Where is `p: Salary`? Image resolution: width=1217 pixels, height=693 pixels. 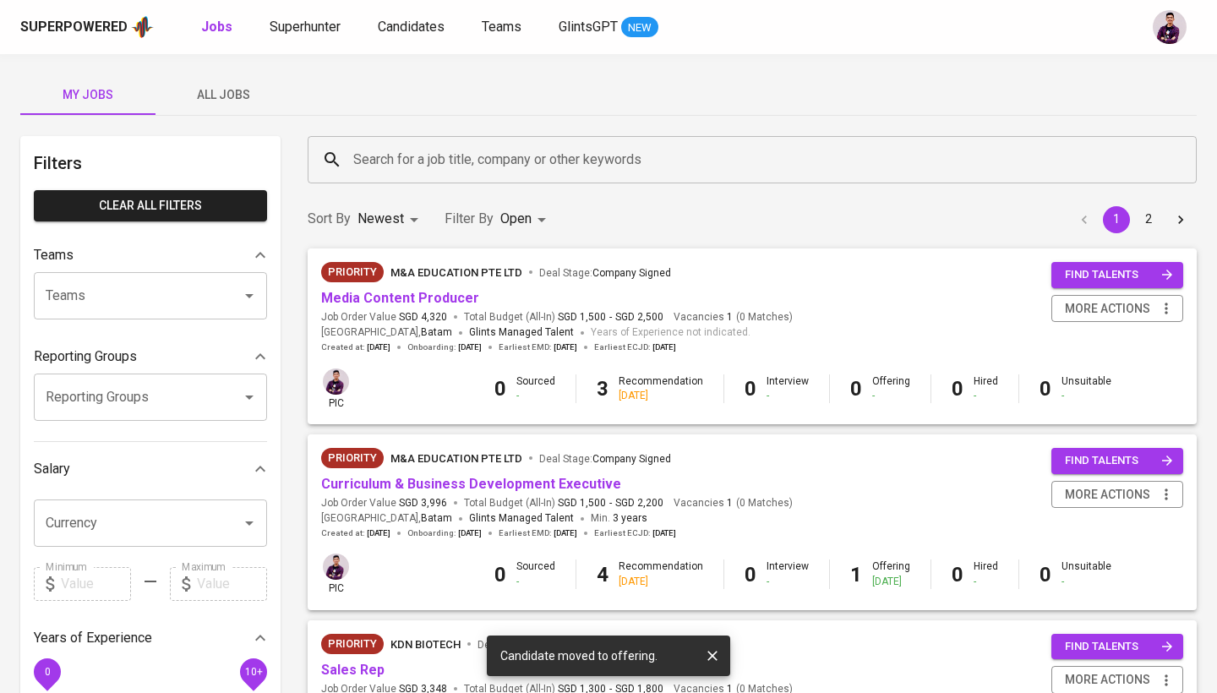
p: Salary is located at coordinates (52, 469).